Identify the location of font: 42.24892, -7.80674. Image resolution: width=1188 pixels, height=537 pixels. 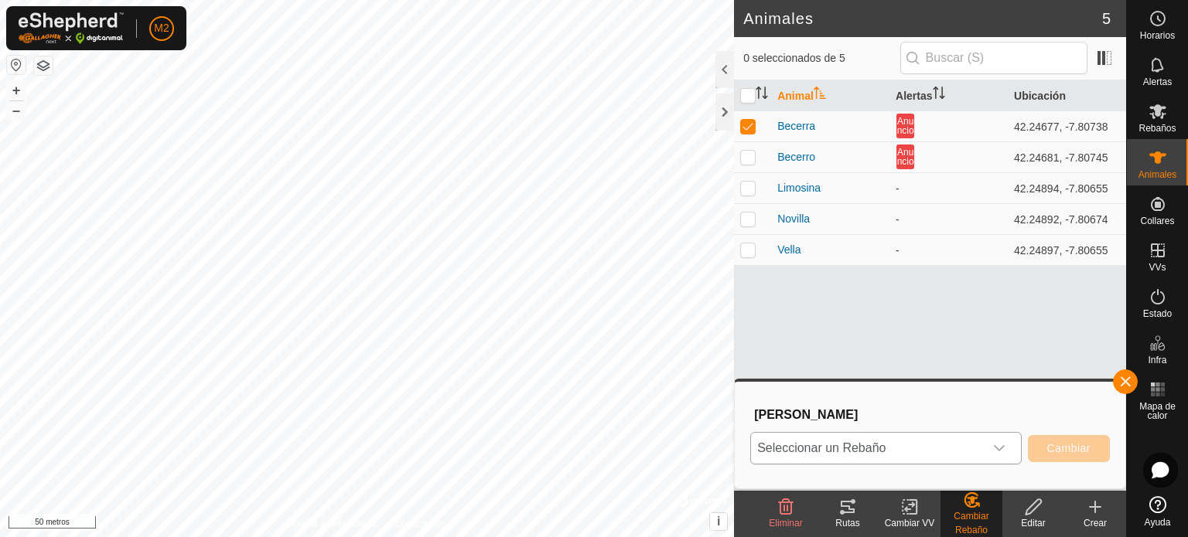
(1060, 220).